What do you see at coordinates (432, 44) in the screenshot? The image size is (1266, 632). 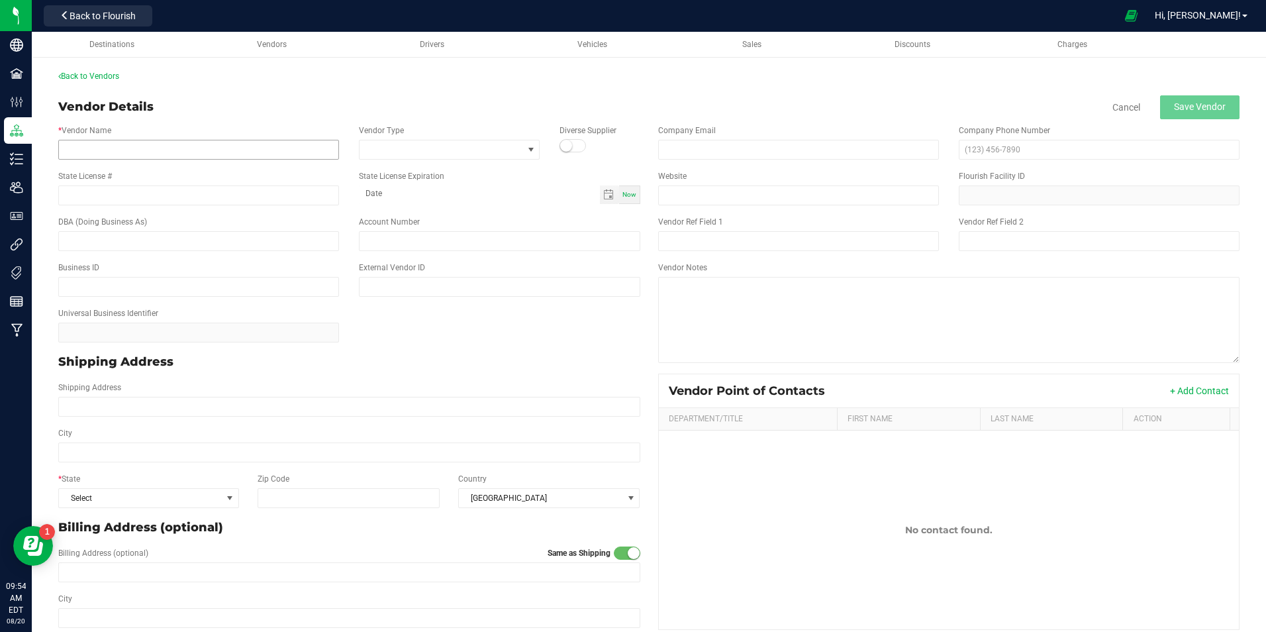 I see `span: Drivers` at bounding box center [432, 44].